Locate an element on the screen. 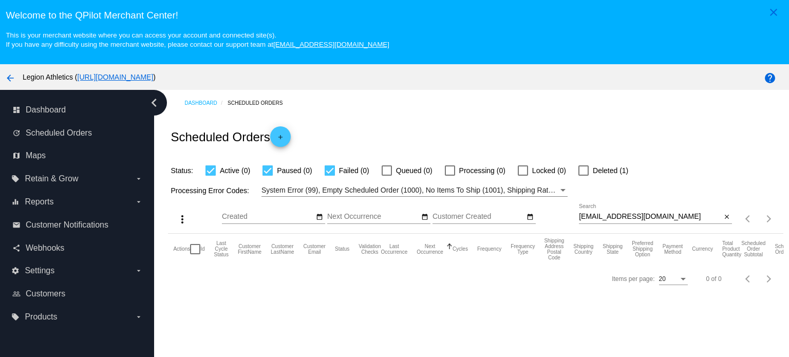 Image resolution: width=789 pixels, height=357 pixels. a: people_outline Customers is located at coordinates (78, 294).